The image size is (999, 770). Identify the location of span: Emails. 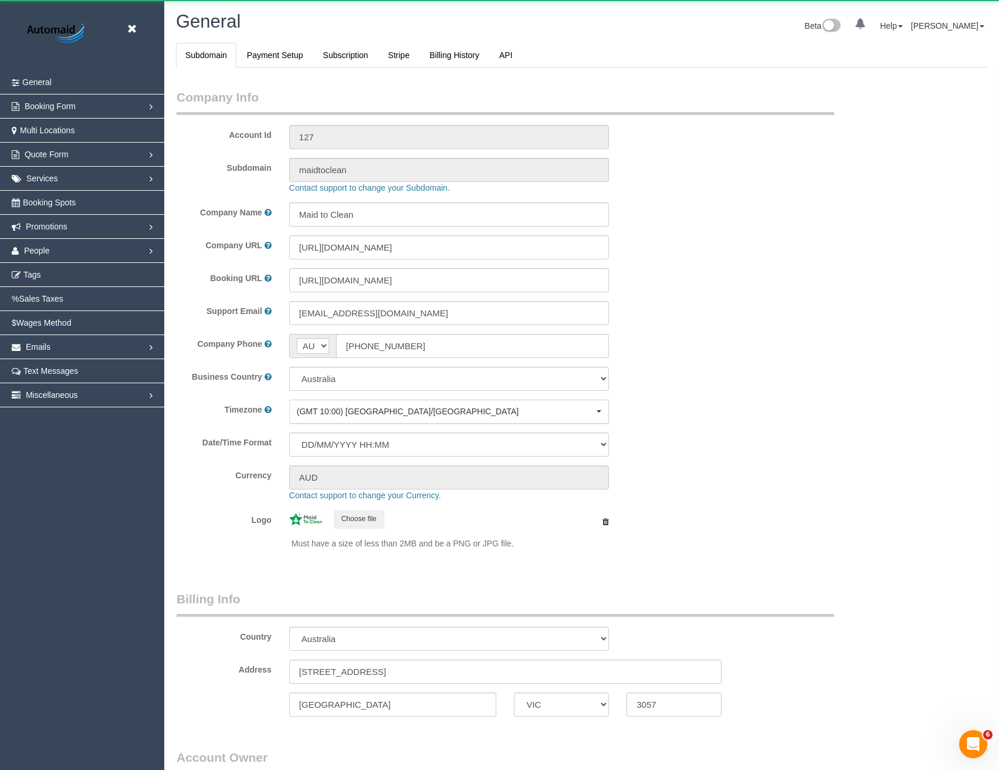
(38, 347).